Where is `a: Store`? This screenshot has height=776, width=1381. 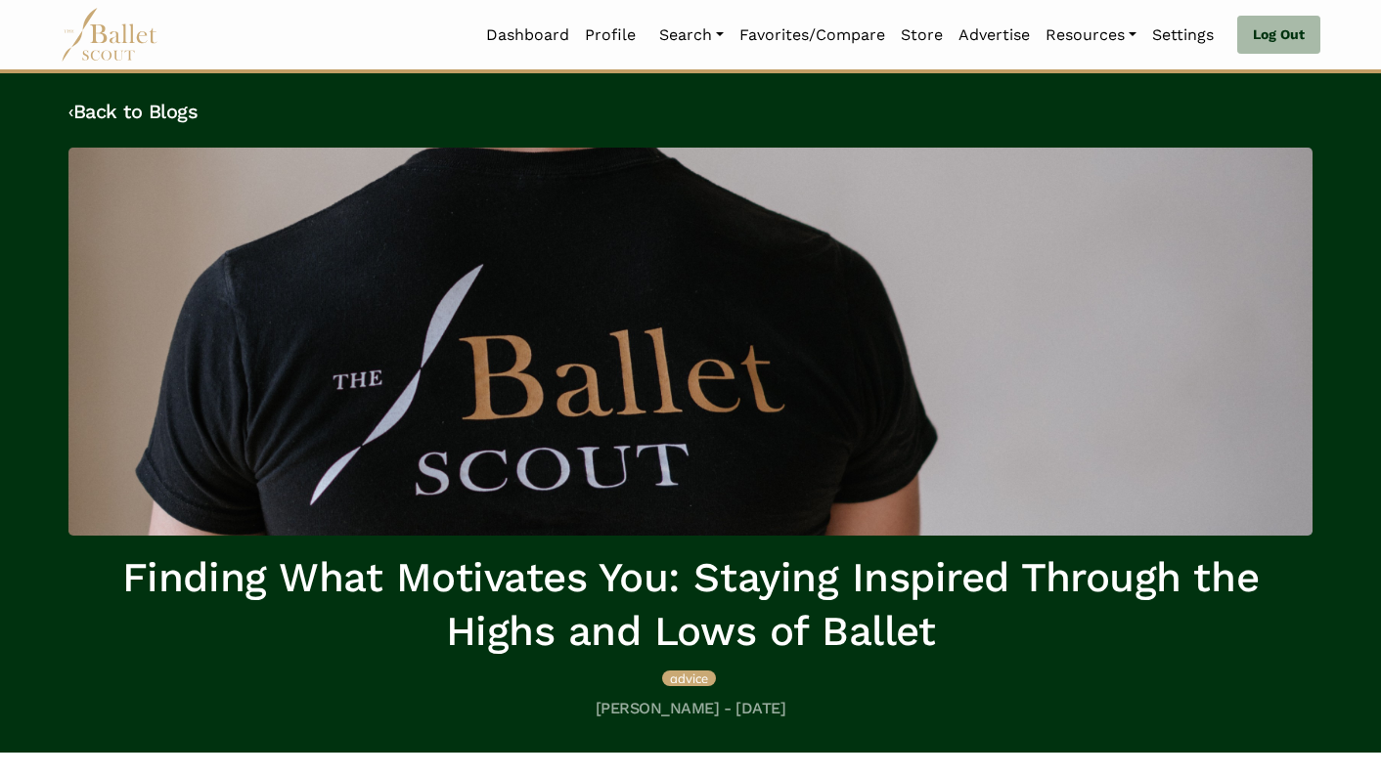
a: Store is located at coordinates (921, 35).